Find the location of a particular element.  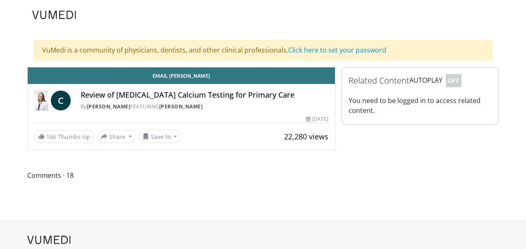

img: Dr. Catherine P. Benziger is located at coordinates (41, 100).